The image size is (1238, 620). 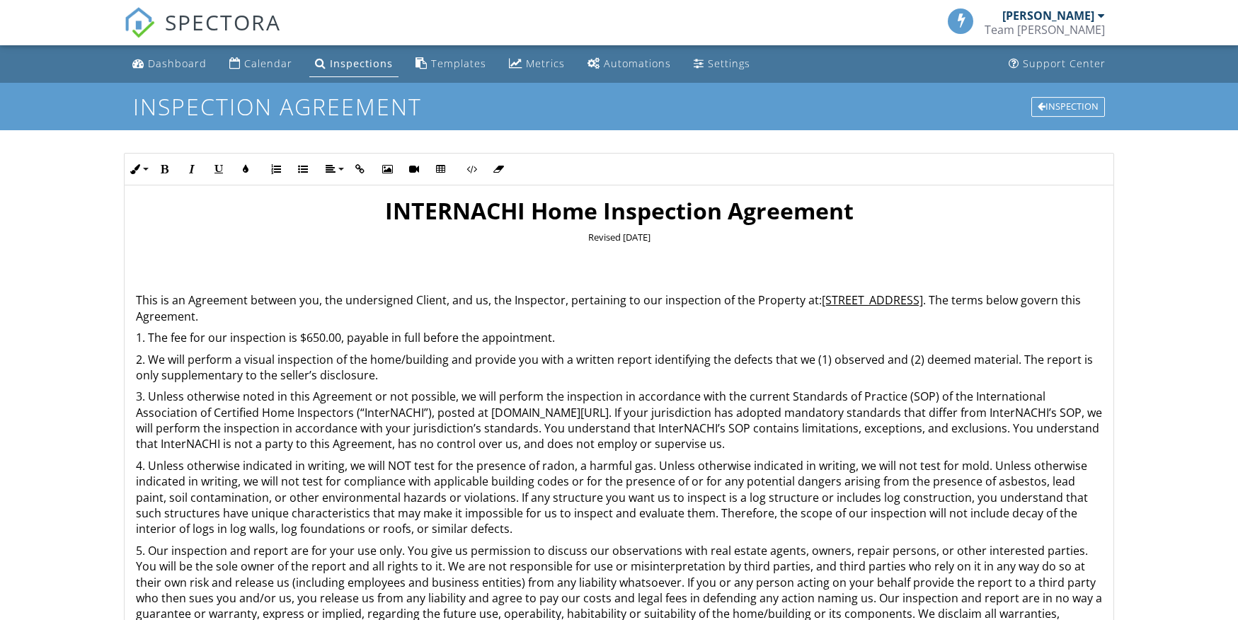 What do you see at coordinates (261, 64) in the screenshot?
I see `a: Calendar` at bounding box center [261, 64].